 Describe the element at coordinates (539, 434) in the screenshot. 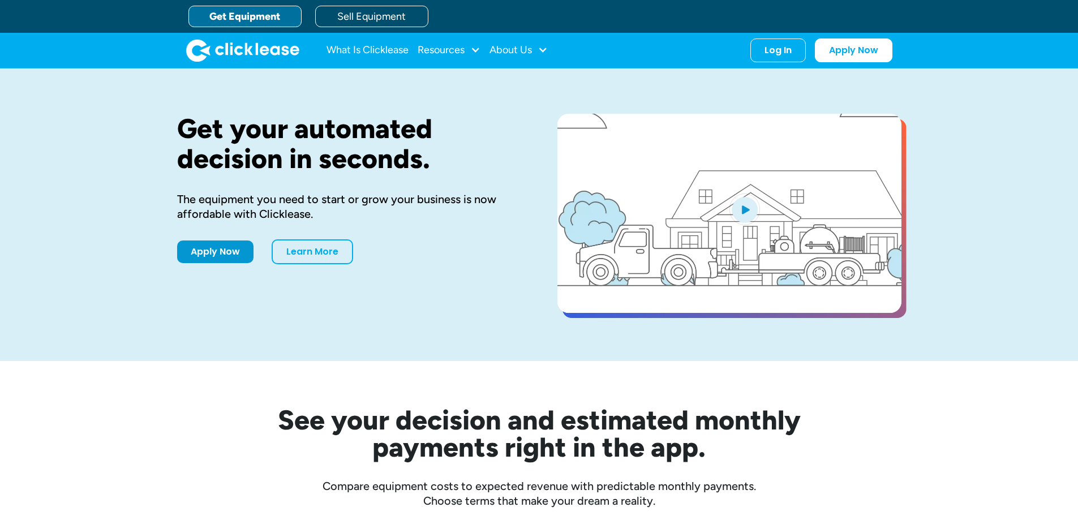

I see `h2: See your decision and estimated monthly payments right in the app.` at that location.